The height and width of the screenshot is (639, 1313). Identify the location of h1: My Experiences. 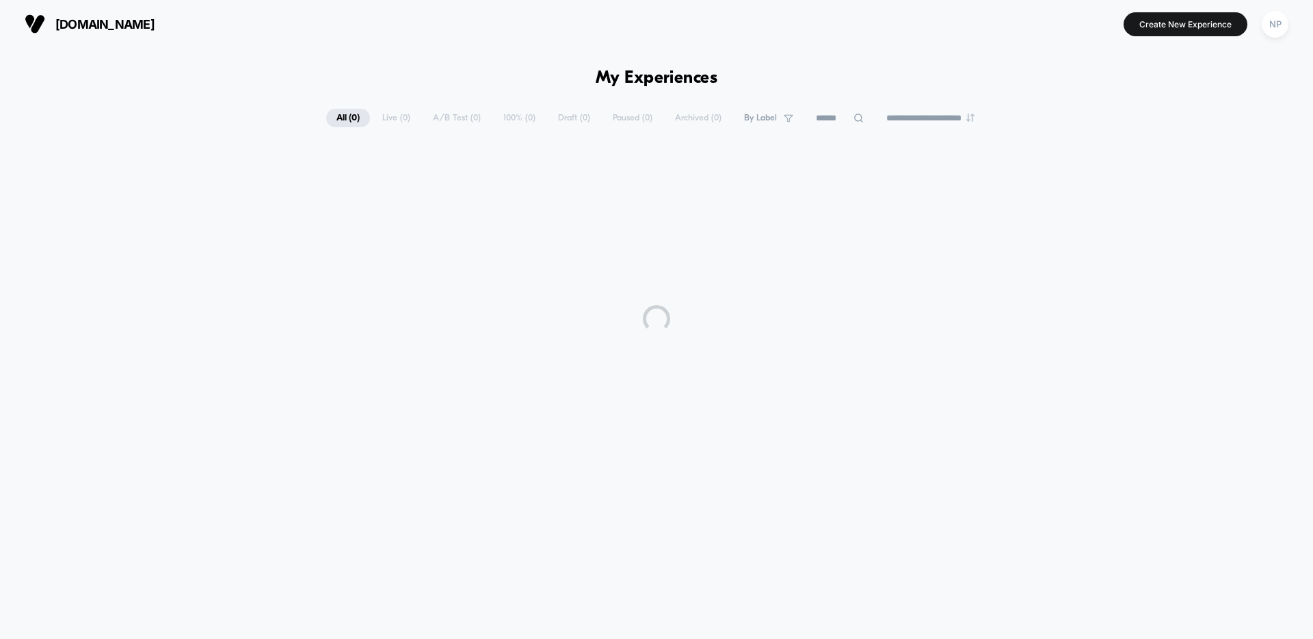
(656, 78).